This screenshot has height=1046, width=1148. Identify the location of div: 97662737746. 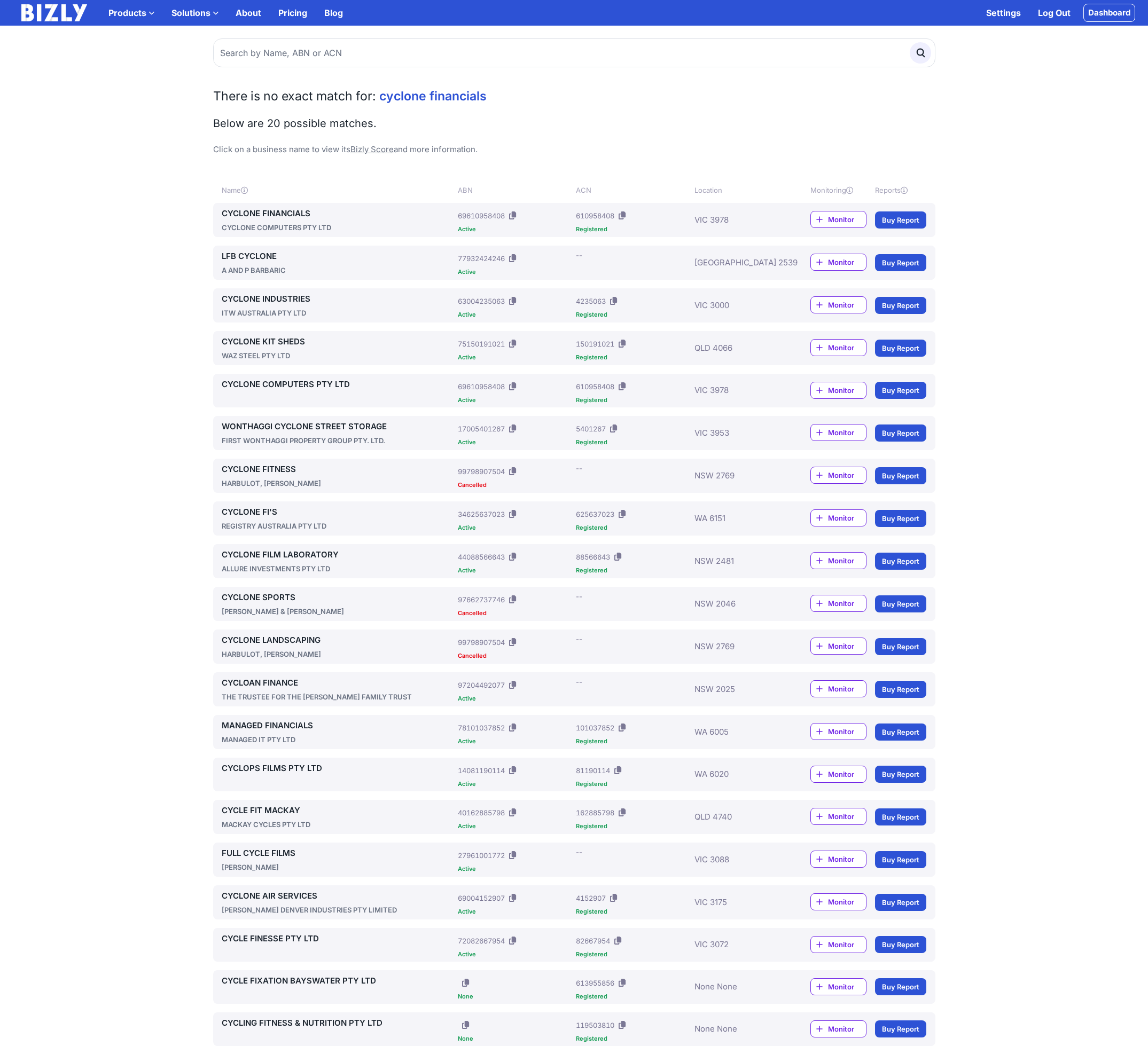
(481, 599).